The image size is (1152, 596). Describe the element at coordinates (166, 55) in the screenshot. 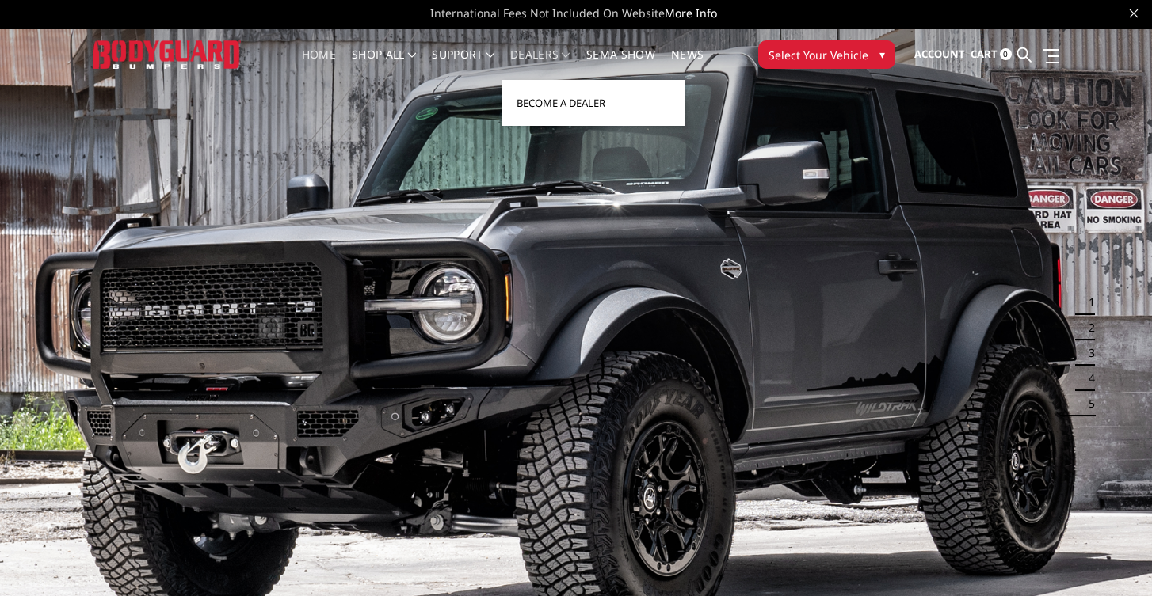

I see `img: BODYGUARD BUMPERS` at that location.